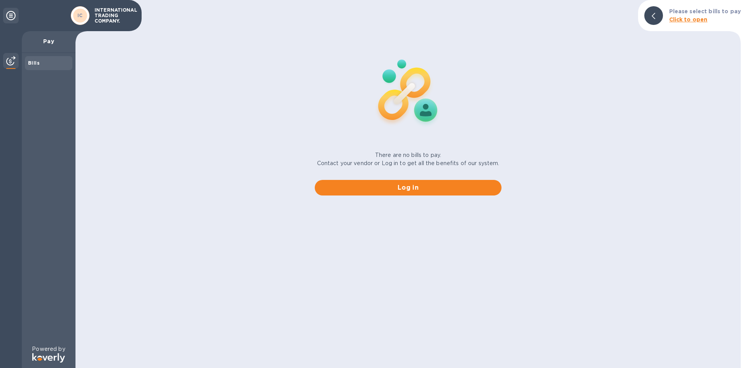  What do you see at coordinates (408, 159) in the screenshot?
I see `p: There are no bills to pay. Contact your vendor or Log in to get all the benefits of our system.` at bounding box center [408, 159].